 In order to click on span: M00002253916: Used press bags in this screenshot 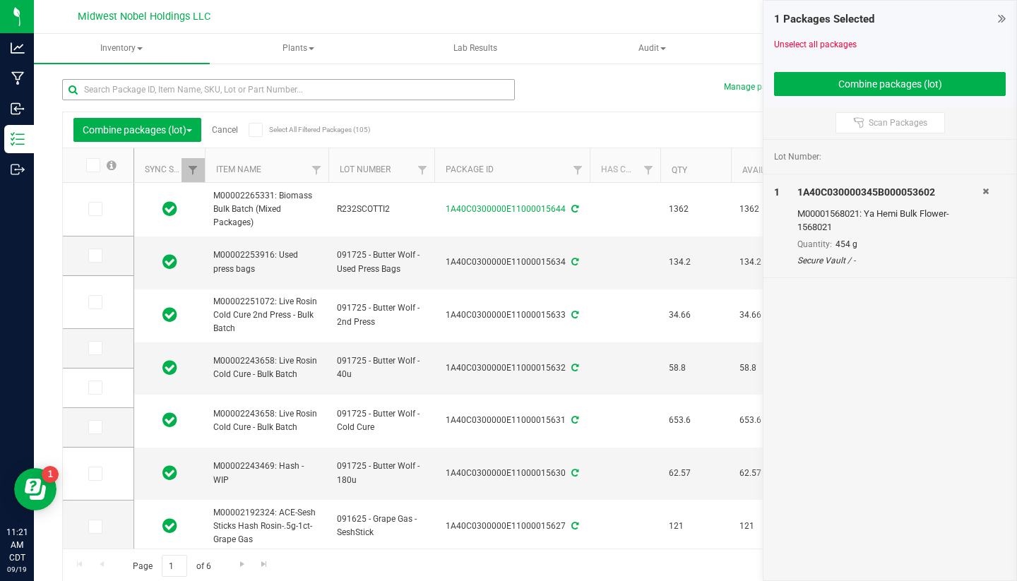, I will do `click(266, 262)`.